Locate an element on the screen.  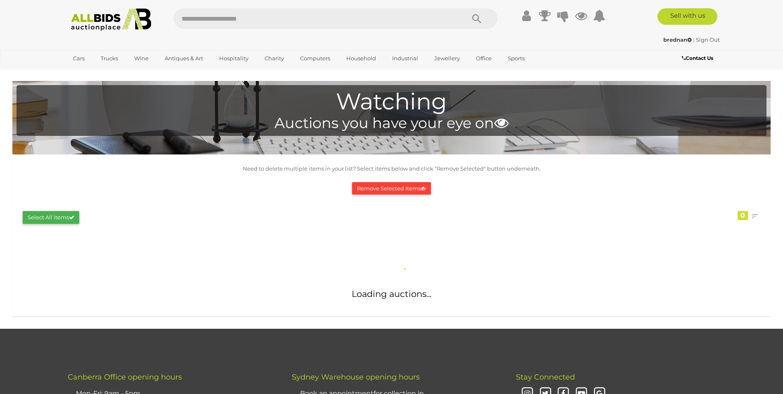
button: Remove Selected Items is located at coordinates (391, 188).